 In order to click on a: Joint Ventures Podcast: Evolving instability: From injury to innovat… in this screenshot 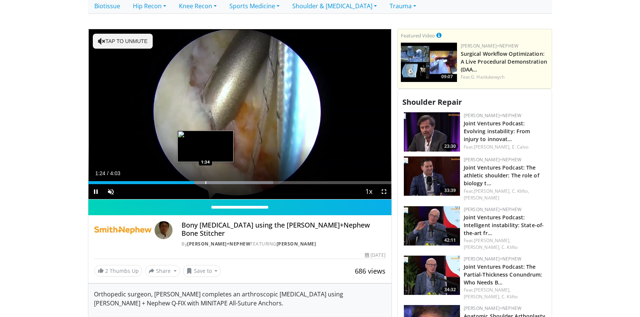, I will do `click(497, 131)`.